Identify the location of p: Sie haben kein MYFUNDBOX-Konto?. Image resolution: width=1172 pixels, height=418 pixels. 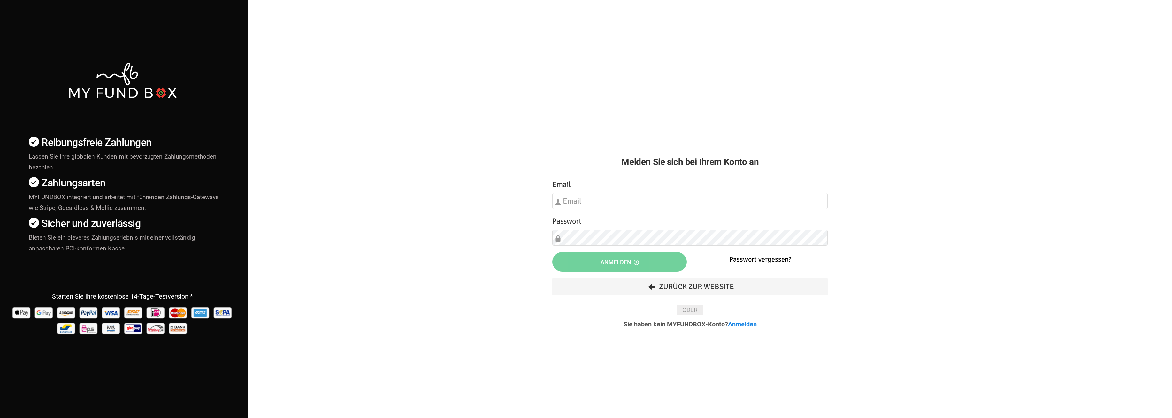
(690, 324).